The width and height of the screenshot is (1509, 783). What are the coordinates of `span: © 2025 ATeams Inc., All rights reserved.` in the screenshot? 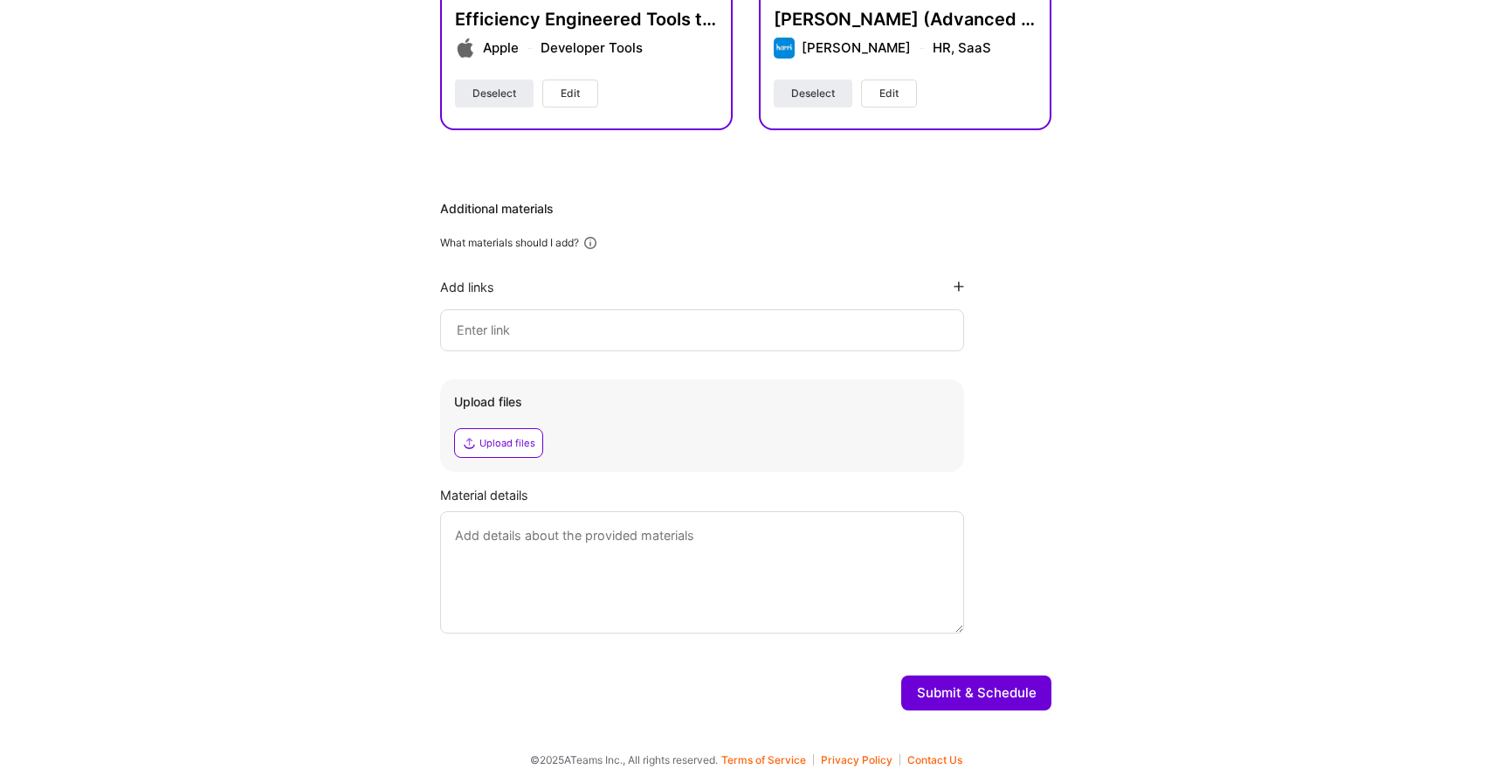 It's located at (624, 759).